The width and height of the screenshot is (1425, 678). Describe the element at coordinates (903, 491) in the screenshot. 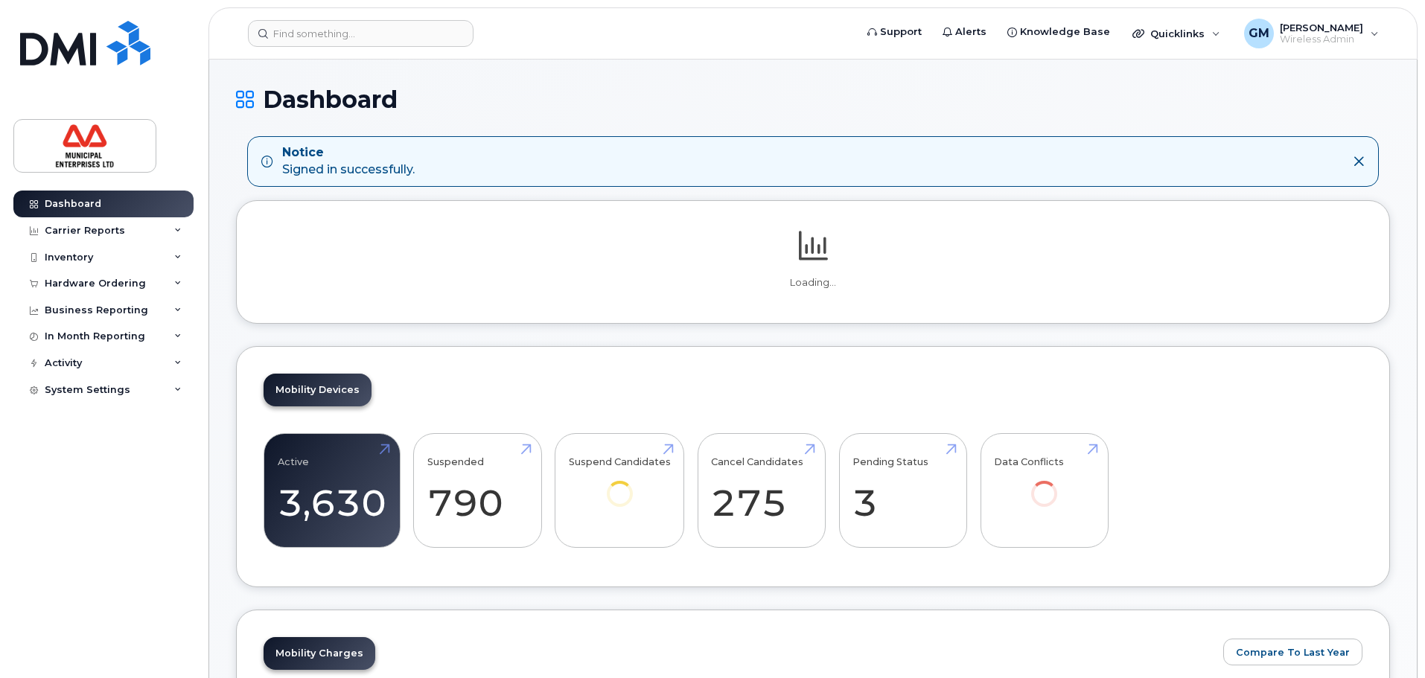

I see `a: Pending Status 3` at that location.